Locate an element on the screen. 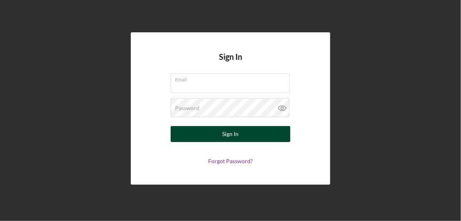 The width and height of the screenshot is (461, 221). label: Password is located at coordinates (187, 108).